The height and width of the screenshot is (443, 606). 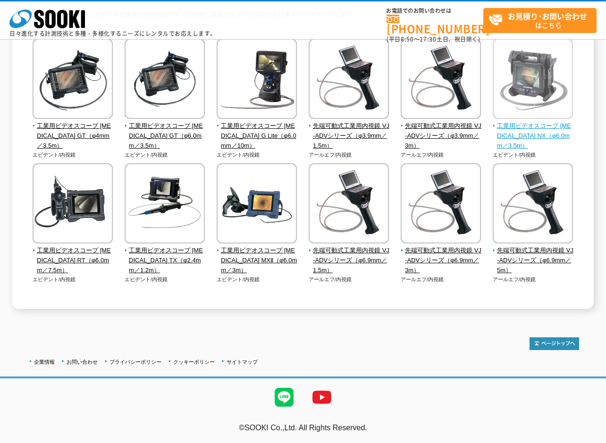 What do you see at coordinates (349, 260) in the screenshot?
I see `span: 先端可動式工業用内視鏡 VJ-ADVシリーズ（φ6.9mm／1.5m）` at bounding box center [349, 260].